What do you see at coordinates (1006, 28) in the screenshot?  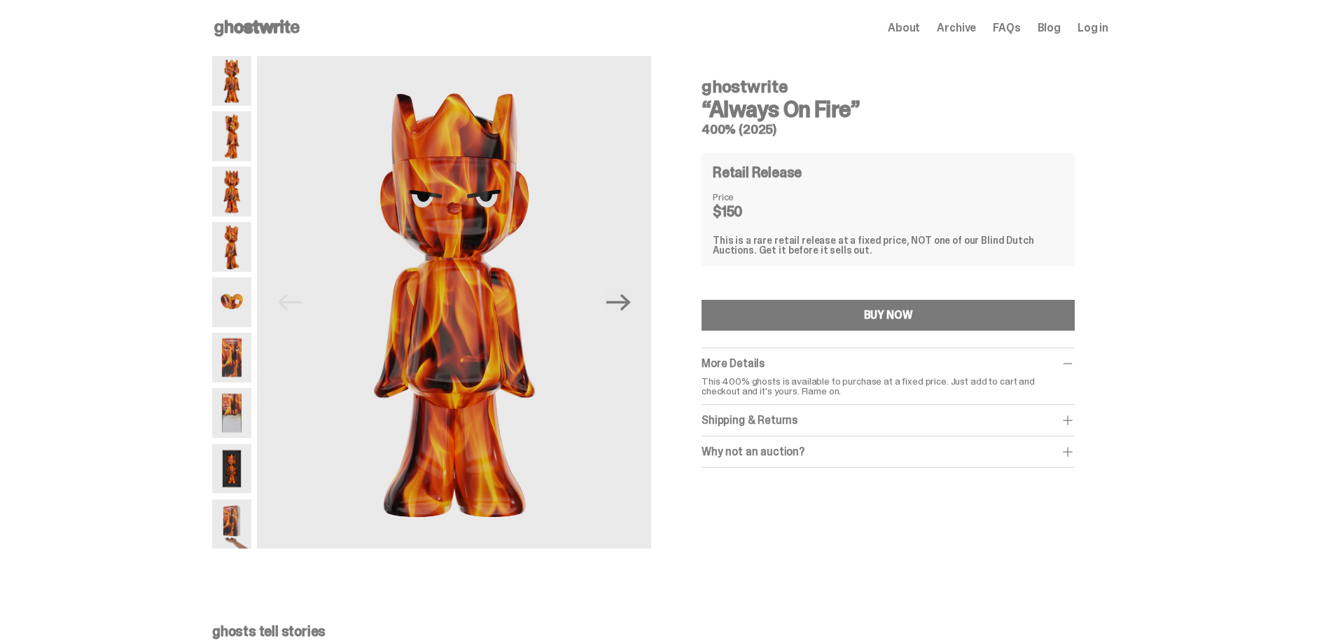 I see `a: FAQs` at bounding box center [1006, 28].